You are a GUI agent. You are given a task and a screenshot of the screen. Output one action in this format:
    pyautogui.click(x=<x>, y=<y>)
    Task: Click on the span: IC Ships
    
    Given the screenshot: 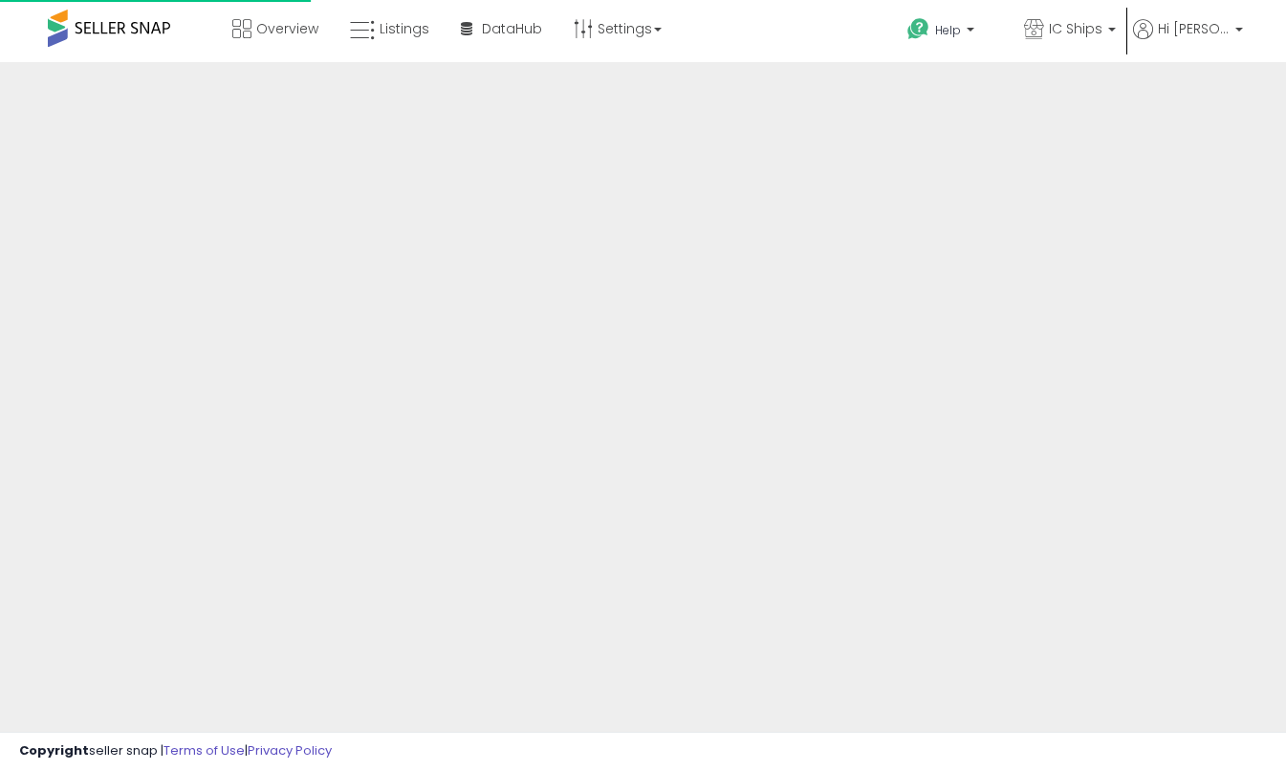 What is the action you would take?
    pyautogui.click(x=1075, y=29)
    